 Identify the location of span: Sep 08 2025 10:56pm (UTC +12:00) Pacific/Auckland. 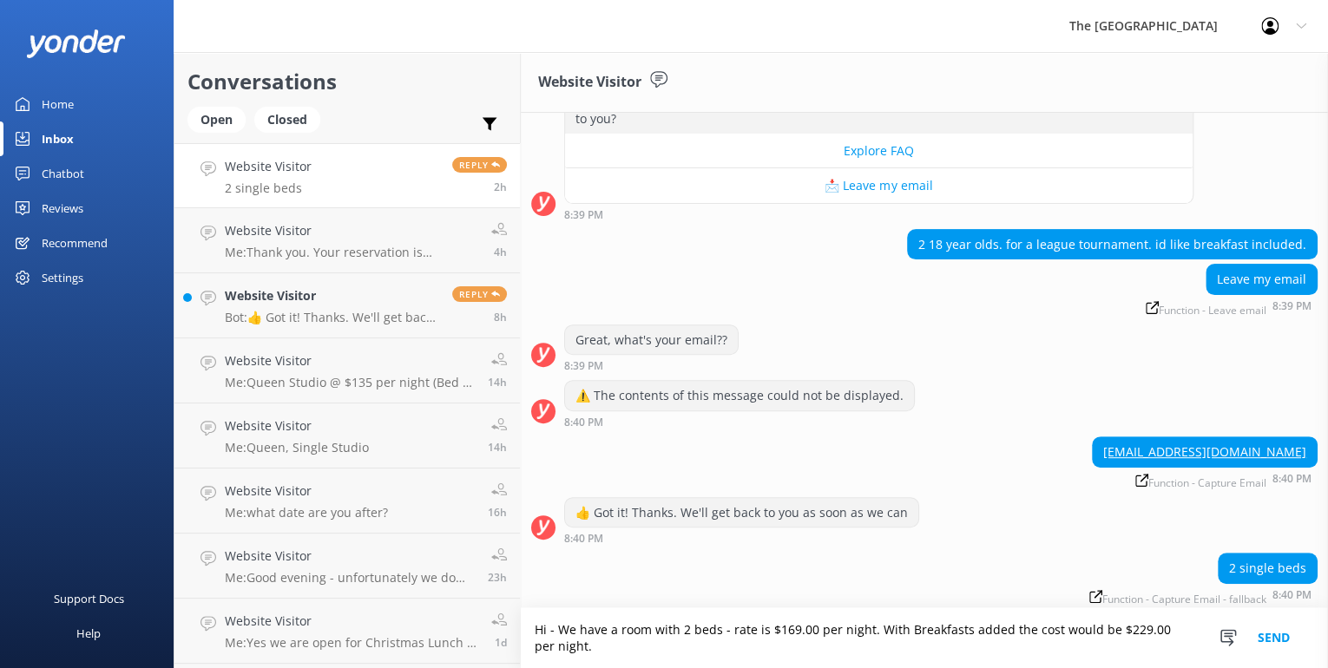
(497, 577).